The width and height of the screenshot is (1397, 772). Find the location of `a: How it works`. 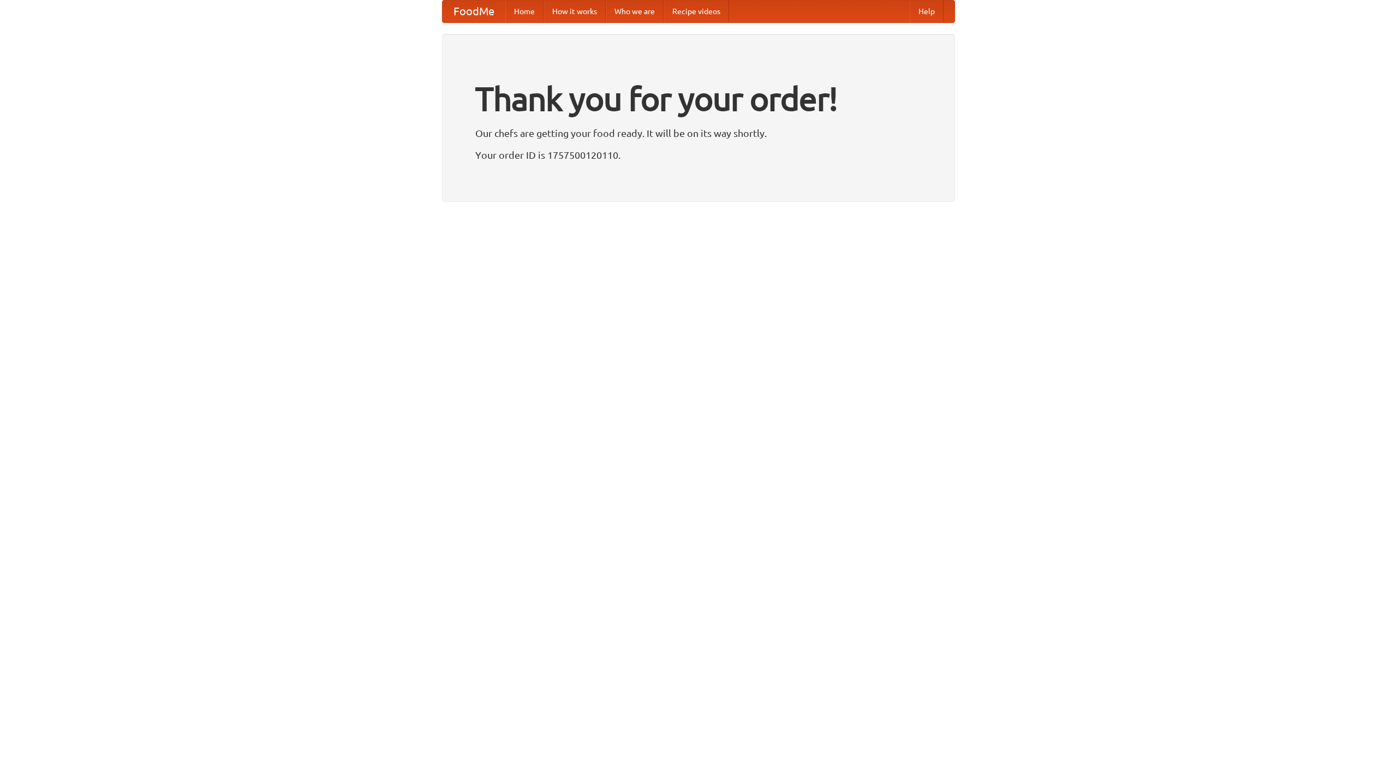

a: How it works is located at coordinates (575, 11).